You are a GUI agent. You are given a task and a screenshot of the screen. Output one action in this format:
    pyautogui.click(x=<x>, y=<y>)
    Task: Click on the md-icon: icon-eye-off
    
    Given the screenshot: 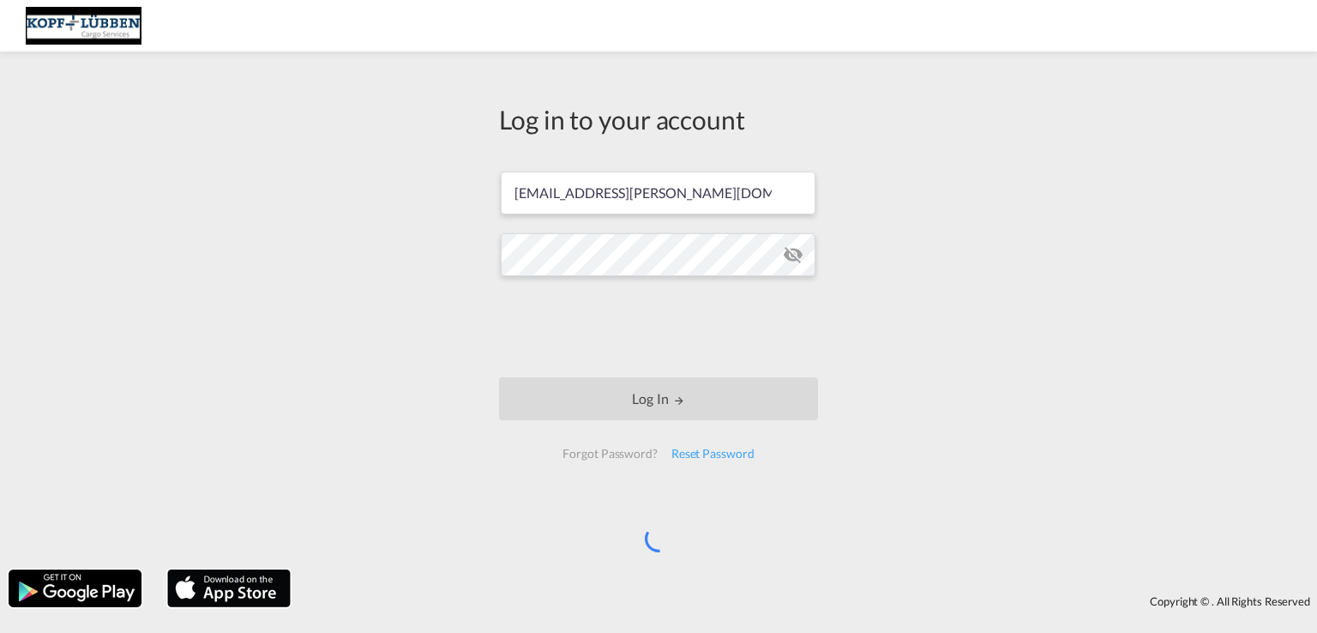 What is the action you would take?
    pyautogui.click(x=793, y=255)
    